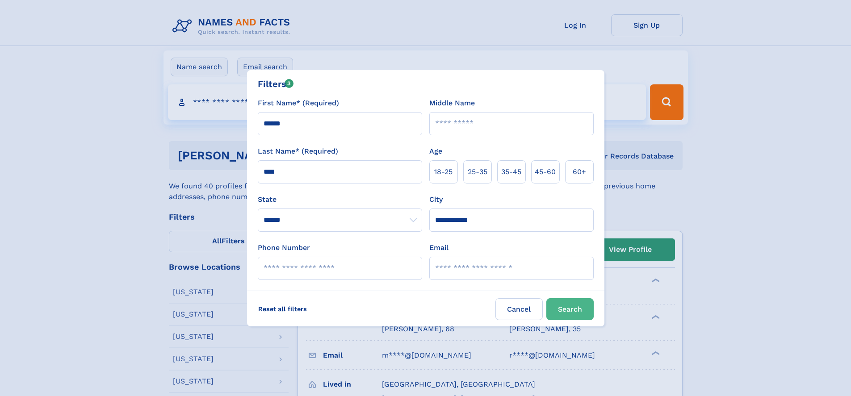 The height and width of the screenshot is (396, 851). I want to click on span: 35‑45, so click(511, 172).